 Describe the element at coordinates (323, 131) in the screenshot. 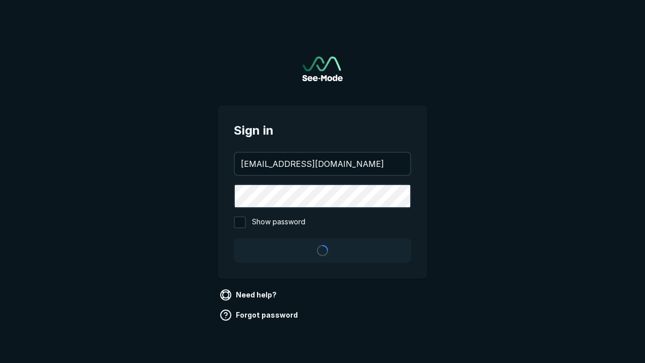

I see `span: Sign in` at that location.